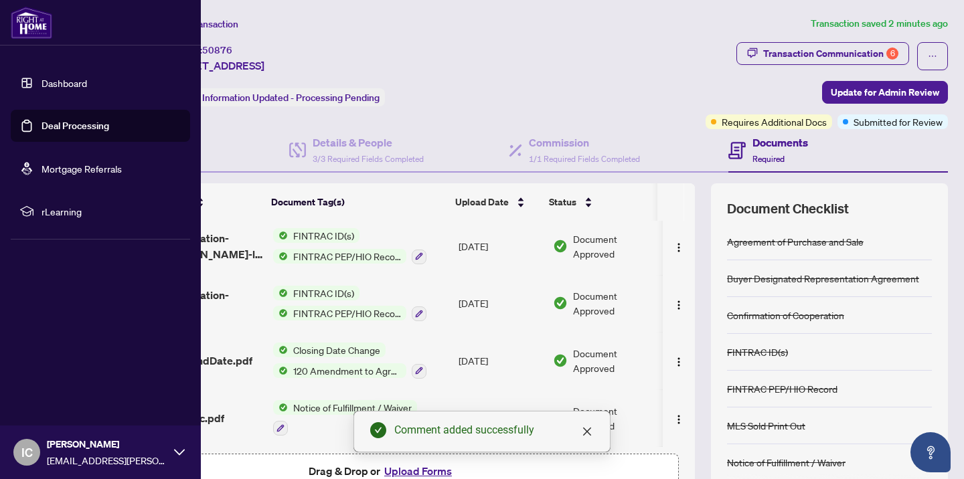 The width and height of the screenshot is (964, 479). What do you see at coordinates (482, 202) in the screenshot?
I see `span: Upload Date` at bounding box center [482, 202].